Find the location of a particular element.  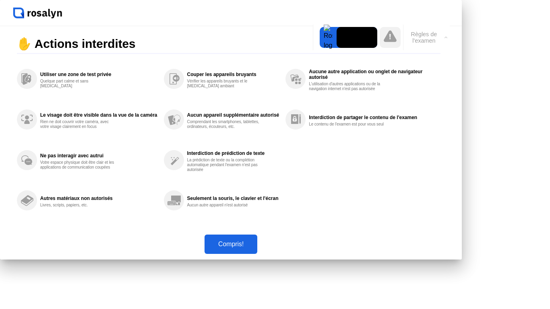

div: Comprendant les smartphones, tablettes, ordinateurs, écouteurs, etc. is located at coordinates (225, 125).